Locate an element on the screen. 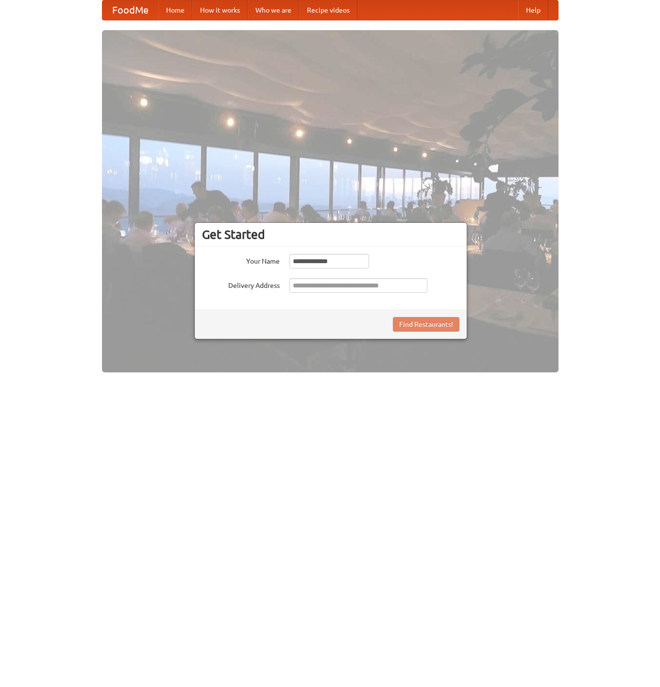  label: Your Name is located at coordinates (241, 260).